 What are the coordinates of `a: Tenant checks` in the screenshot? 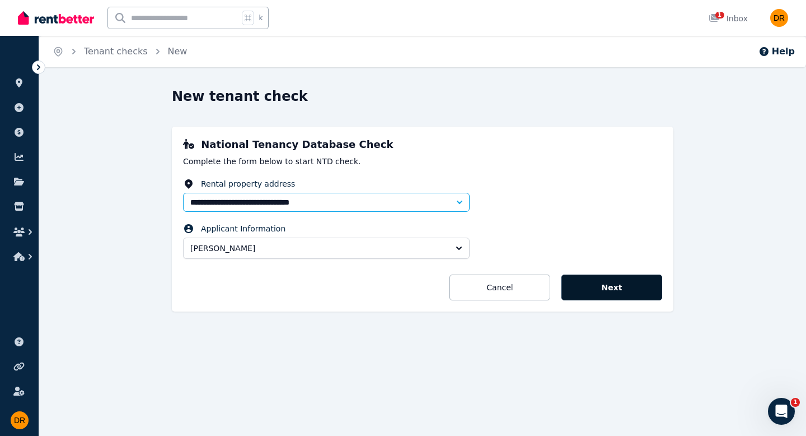 It's located at (116, 51).